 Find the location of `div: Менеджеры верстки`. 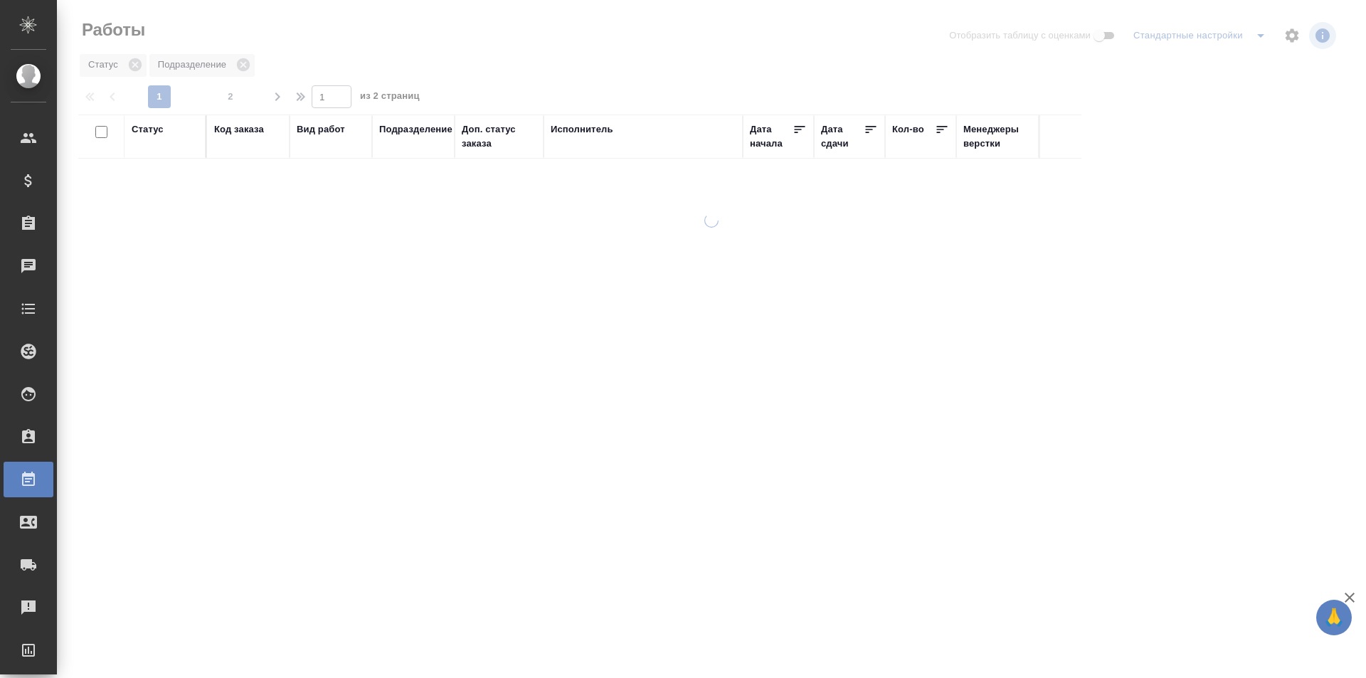

div: Менеджеры верстки is located at coordinates (997, 137).